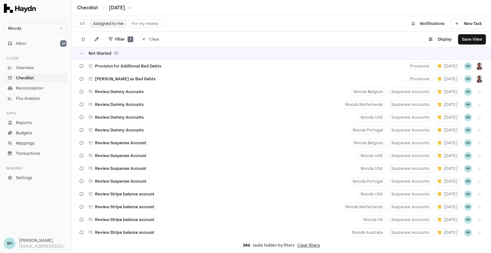 This screenshot has height=253, width=491. I want to click on span: Overview, so click(25, 68).